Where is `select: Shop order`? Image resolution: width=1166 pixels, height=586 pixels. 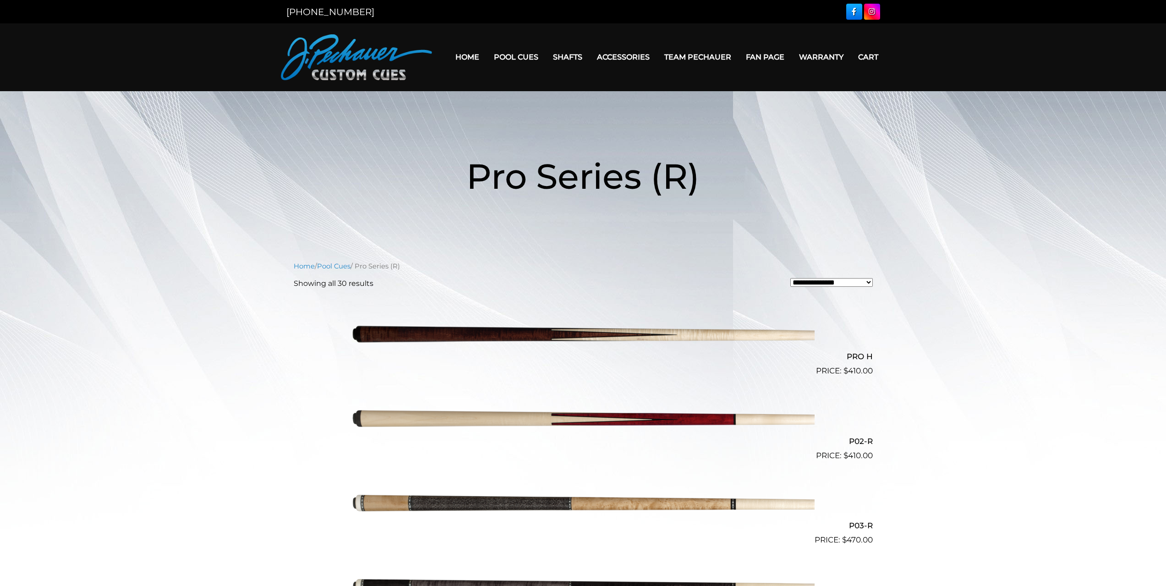 select: Shop order is located at coordinates (832, 282).